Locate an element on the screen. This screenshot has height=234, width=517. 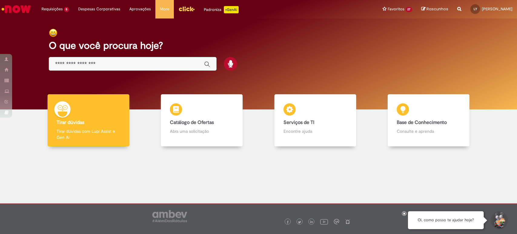
b: Base de Conhecimento is located at coordinates (421, 122).